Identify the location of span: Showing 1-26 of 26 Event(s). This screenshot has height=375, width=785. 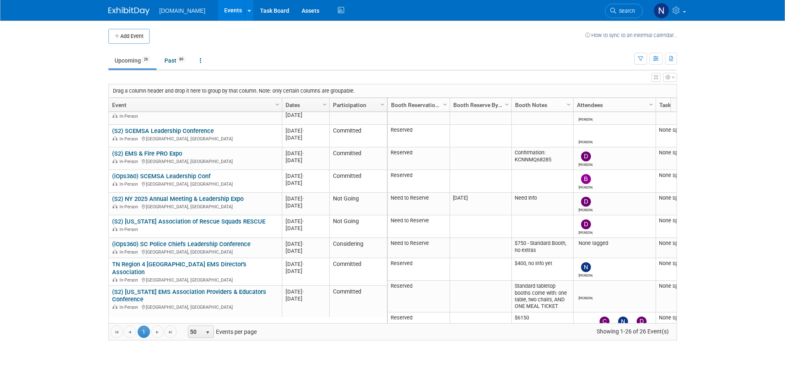
(632, 332).